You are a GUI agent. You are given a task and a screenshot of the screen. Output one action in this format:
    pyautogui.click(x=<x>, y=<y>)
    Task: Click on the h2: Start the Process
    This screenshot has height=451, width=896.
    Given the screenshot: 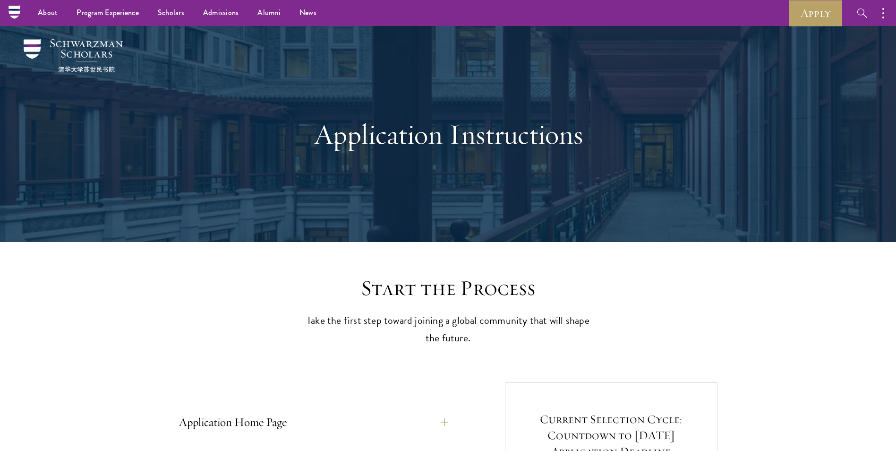 What is the action you would take?
    pyautogui.click(x=448, y=288)
    